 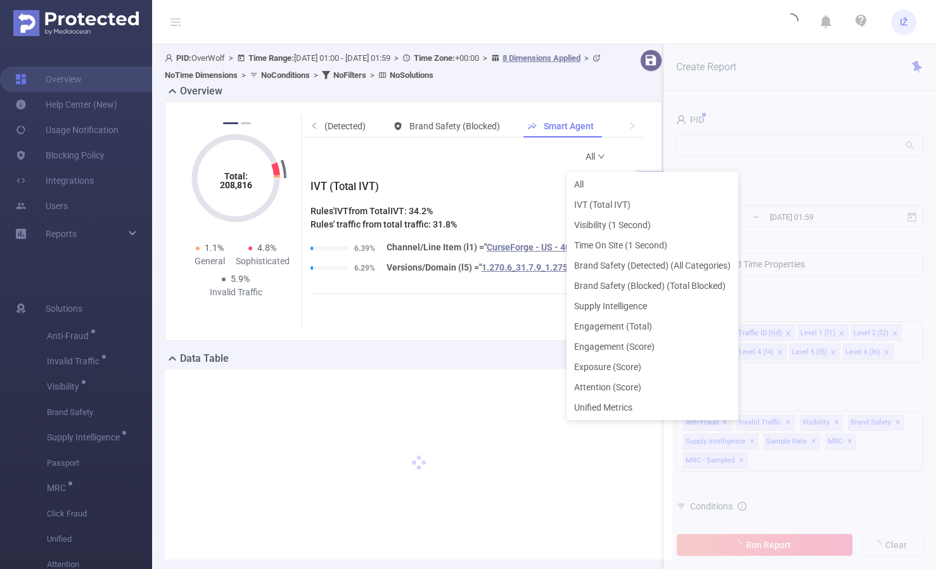 I want to click on span: AND, so click(x=596, y=247).